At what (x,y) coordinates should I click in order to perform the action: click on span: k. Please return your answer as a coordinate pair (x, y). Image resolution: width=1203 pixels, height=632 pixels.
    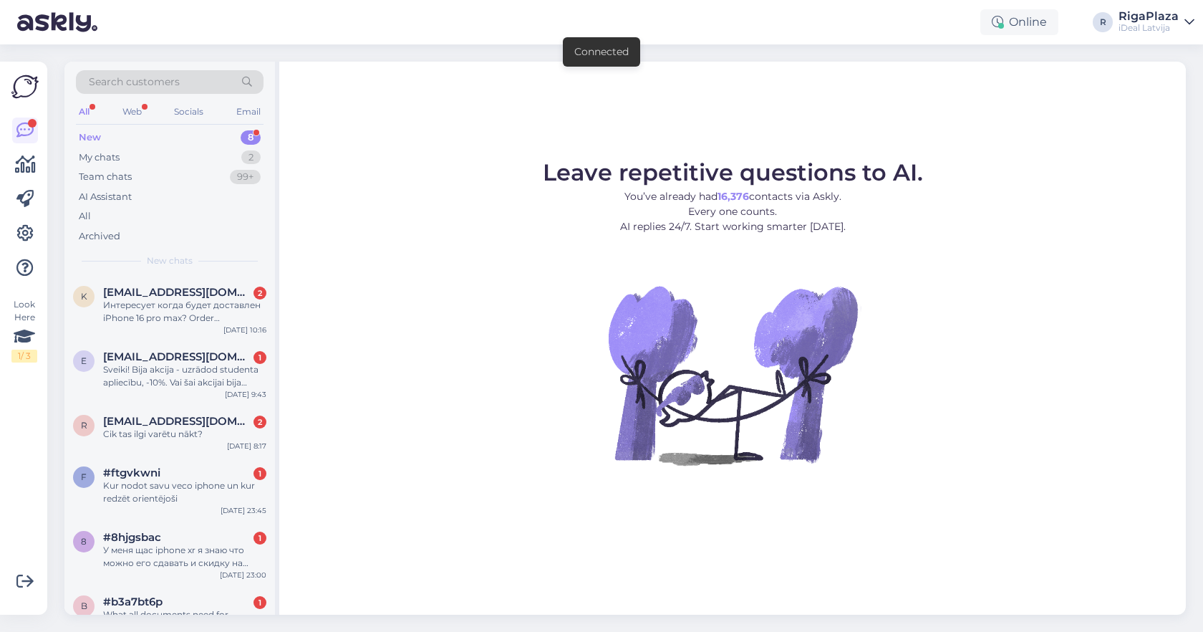
    Looking at the image, I should click on (84, 296).